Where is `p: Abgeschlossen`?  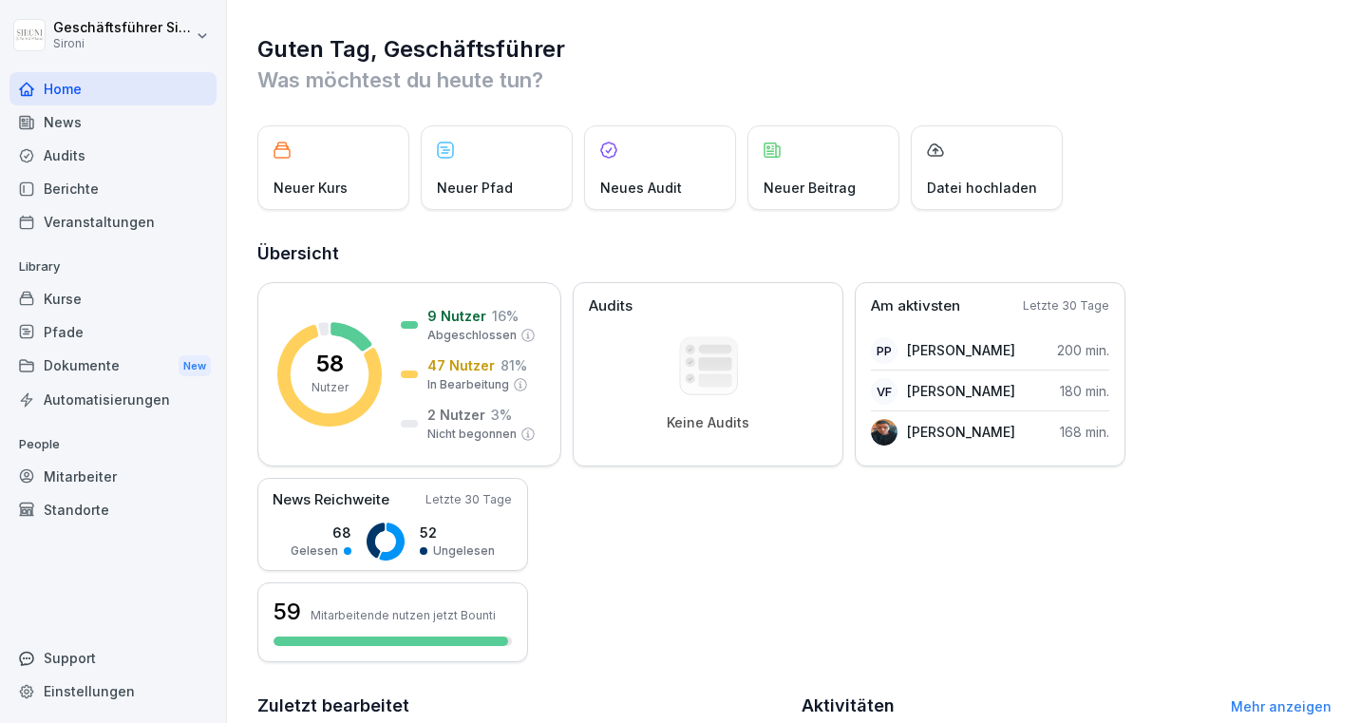
p: Abgeschlossen is located at coordinates (472, 335).